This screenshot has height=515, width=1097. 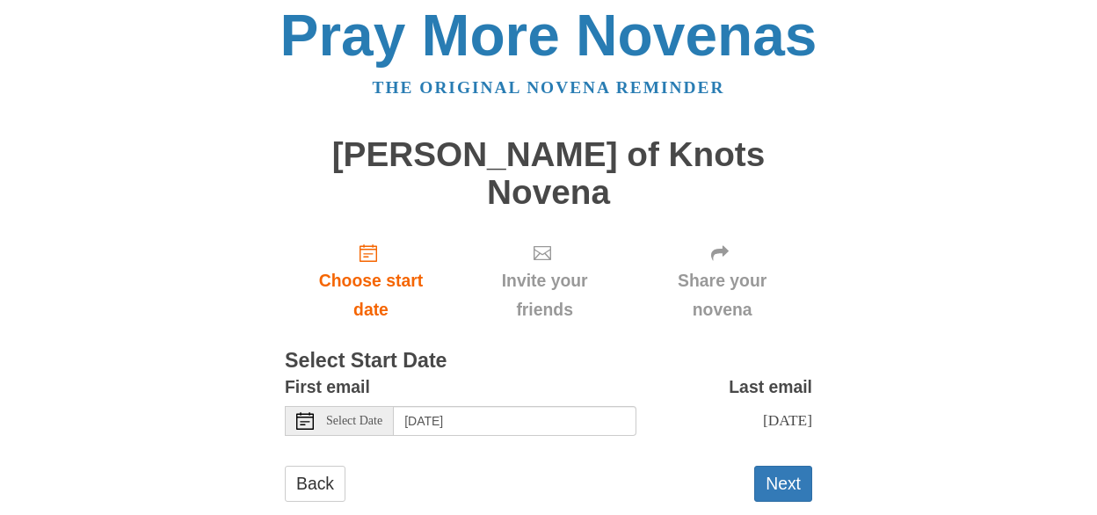 What do you see at coordinates (371, 280) in the screenshot?
I see `a: Choose start date` at bounding box center [371, 280].